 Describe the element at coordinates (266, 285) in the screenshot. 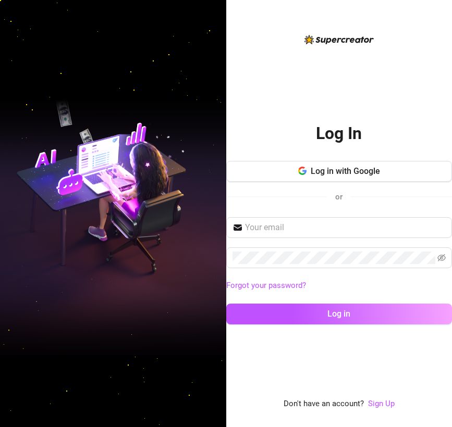

I see `a: Forgot your password?` at that location.